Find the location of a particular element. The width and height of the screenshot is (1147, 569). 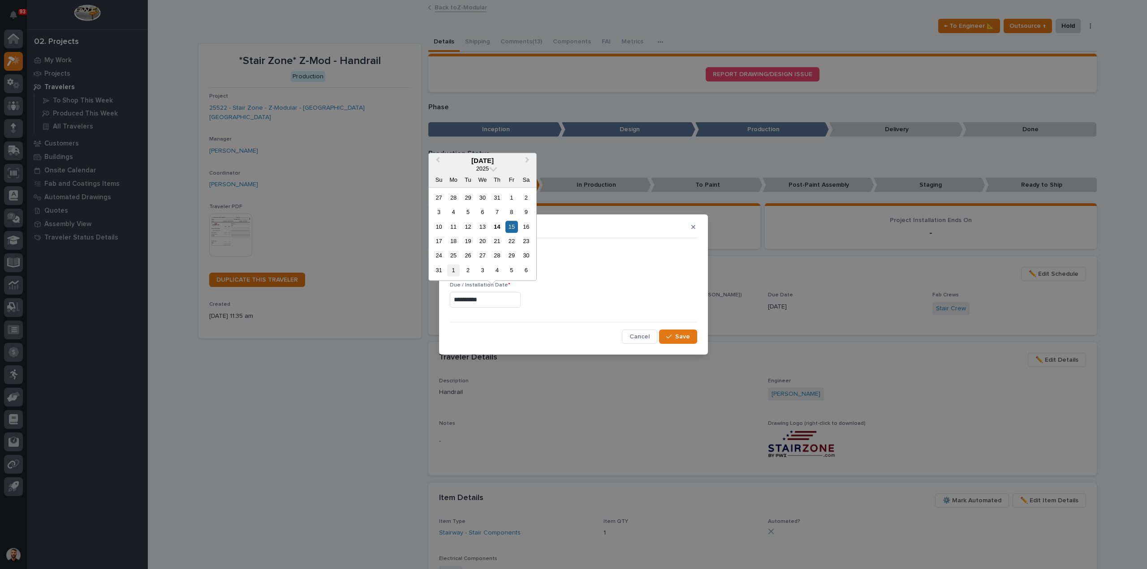

div: Choose Thursday, August 14th, 2025 is located at coordinates (497, 227).